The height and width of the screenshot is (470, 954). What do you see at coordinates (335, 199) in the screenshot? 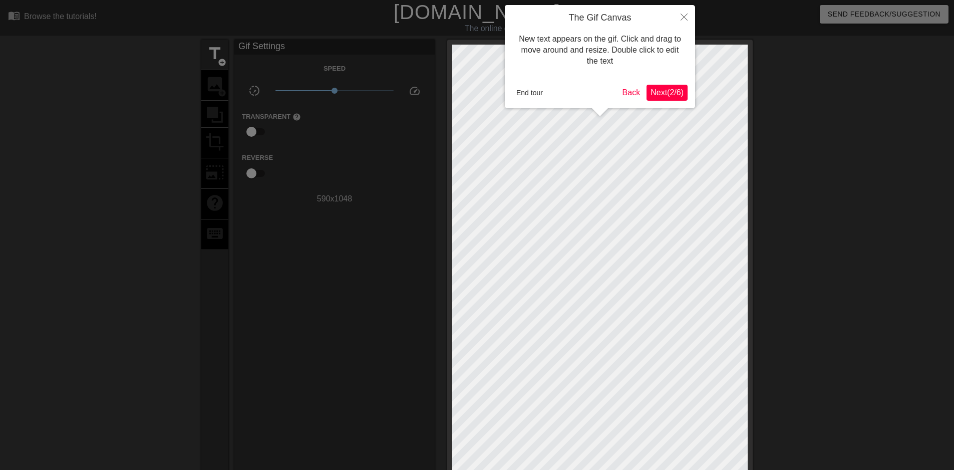
I see `div: 590 x 1048` at bounding box center [335, 199].